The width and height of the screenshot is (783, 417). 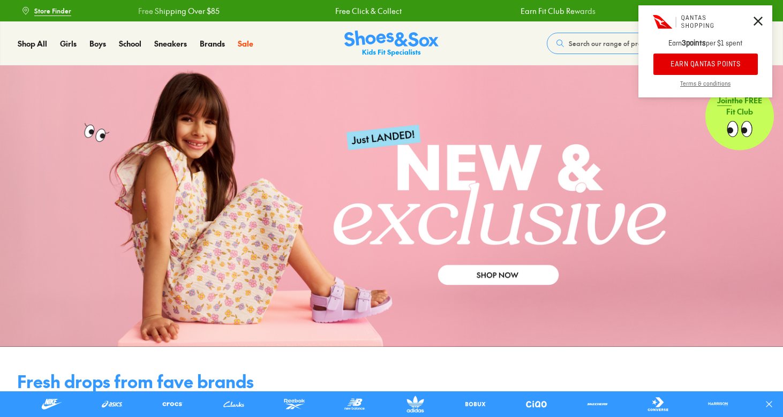 What do you see at coordinates (170, 43) in the screenshot?
I see `a: Sneakers` at bounding box center [170, 43].